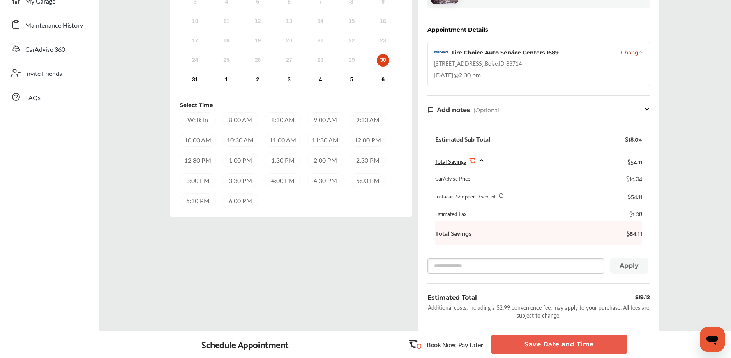 The width and height of the screenshot is (731, 358). I want to click on div: 10:00 AM, so click(197, 140).